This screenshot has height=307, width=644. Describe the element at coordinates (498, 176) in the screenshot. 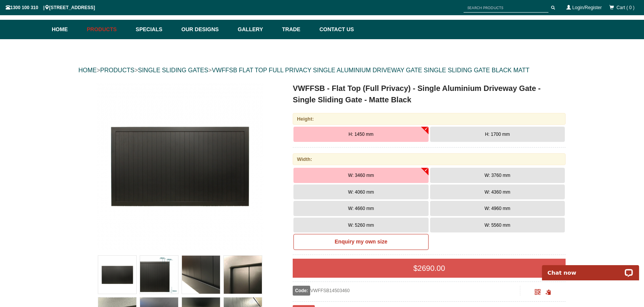

I see `button: W: 3760 mm` at that location.